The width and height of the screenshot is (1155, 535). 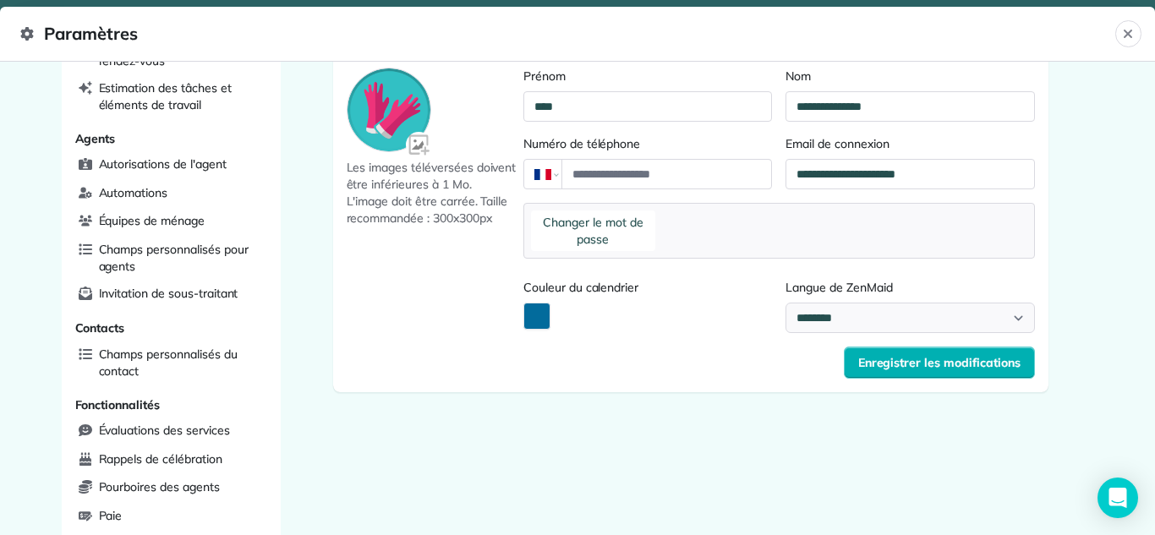 What do you see at coordinates (181, 258) in the screenshot?
I see `span: Champs personnalisés pour agents` at bounding box center [181, 258].